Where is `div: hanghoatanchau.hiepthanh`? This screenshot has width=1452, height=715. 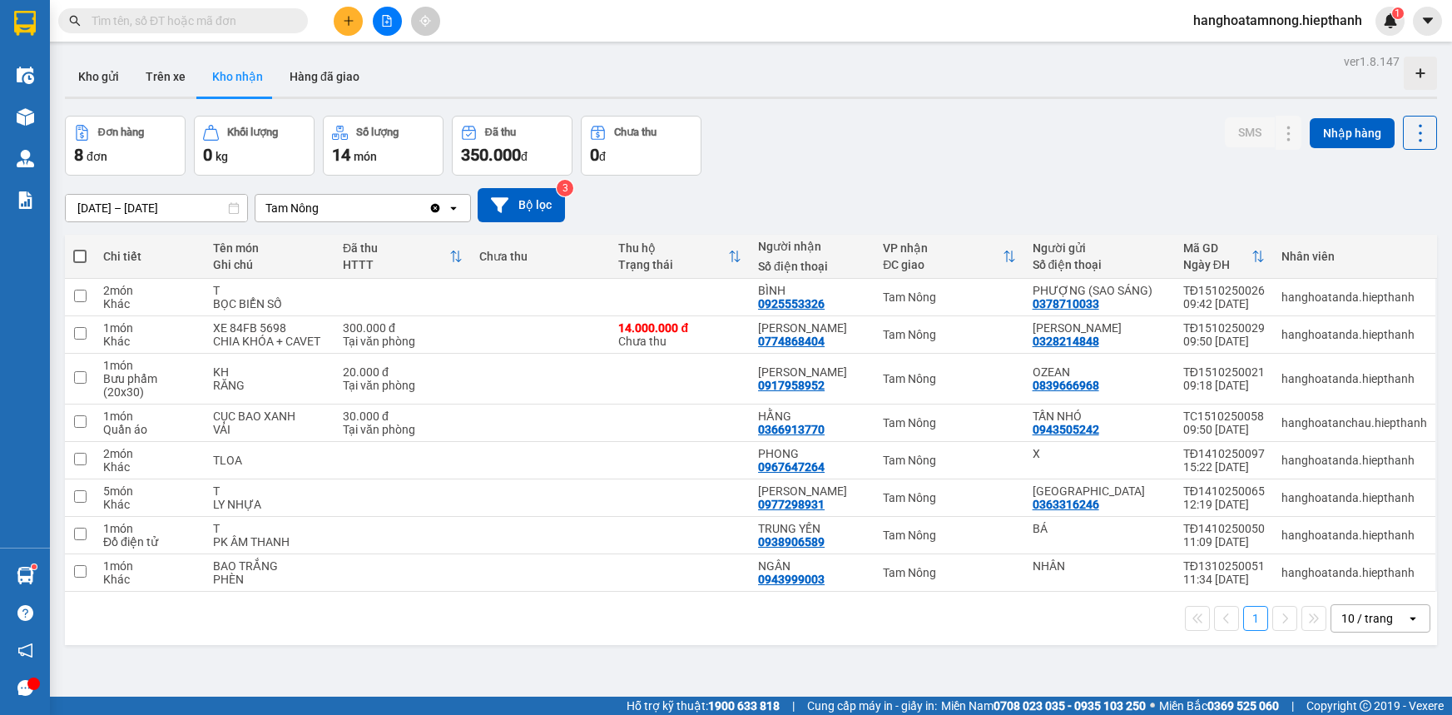
div: hanghoatanchau.hiepthanh is located at coordinates (1354, 423).